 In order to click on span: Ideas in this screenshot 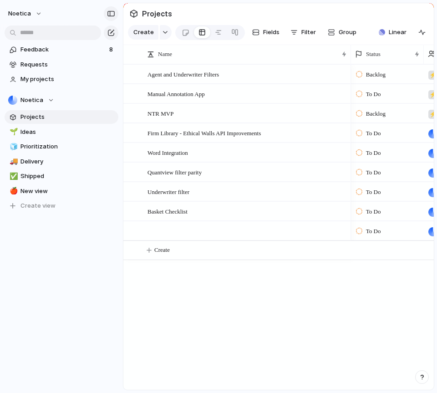, I will do `click(68, 132)`.